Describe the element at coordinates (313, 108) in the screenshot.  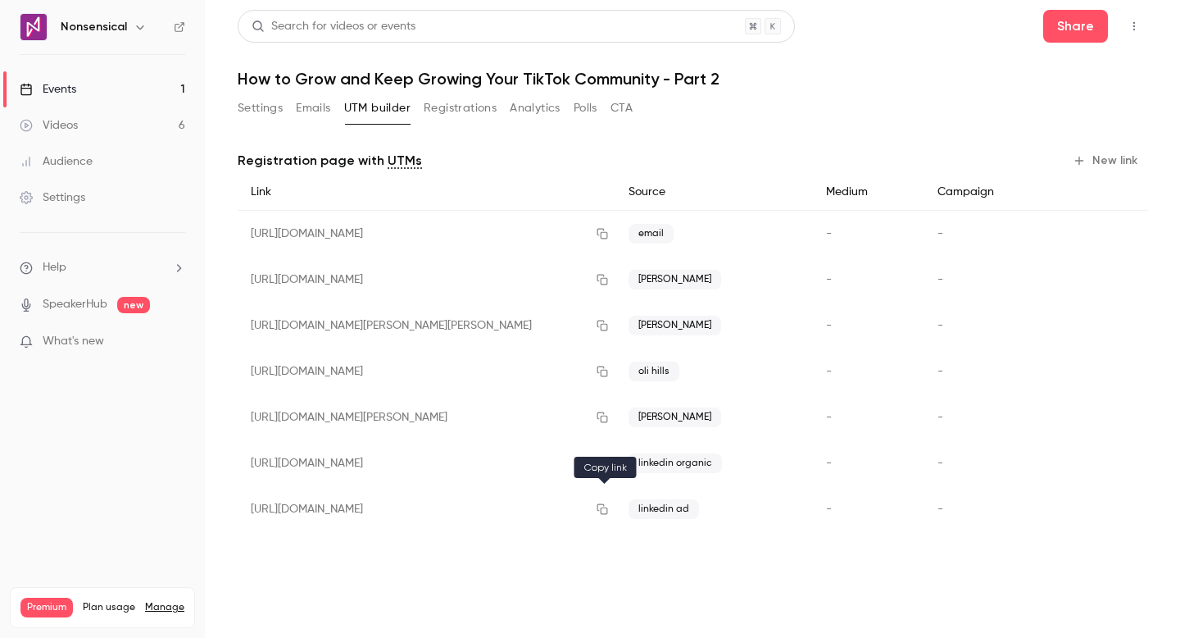
I see `button: Emails` at that location.